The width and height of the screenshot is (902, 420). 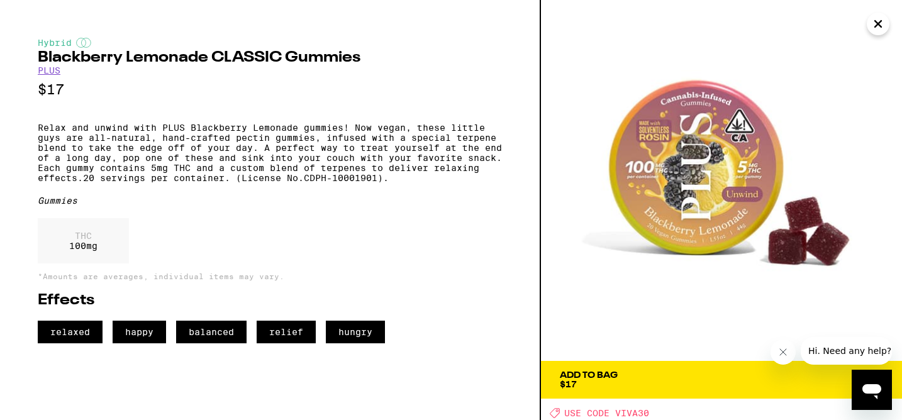 I want to click on p: Relax and unwind with PLUS Blackberry Lemonade gummies! Now vegan, these little guys are all-natu..., so click(x=270, y=153).